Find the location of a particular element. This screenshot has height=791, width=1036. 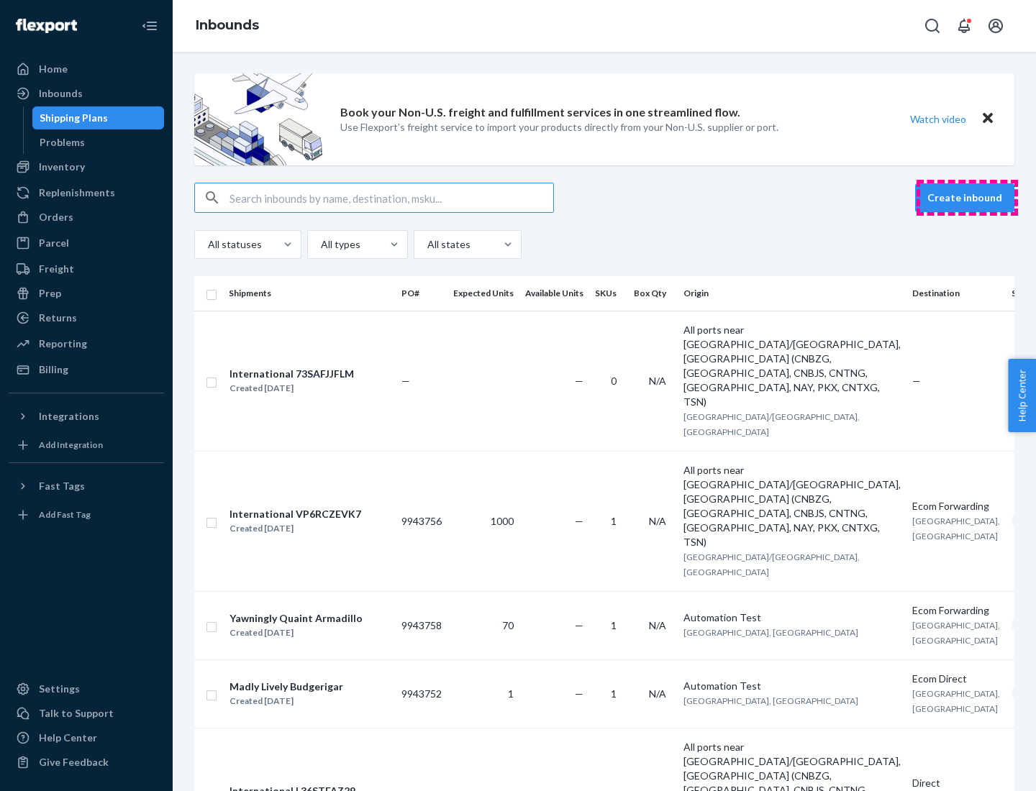

div: Ecom Direct is located at coordinates (956, 679).